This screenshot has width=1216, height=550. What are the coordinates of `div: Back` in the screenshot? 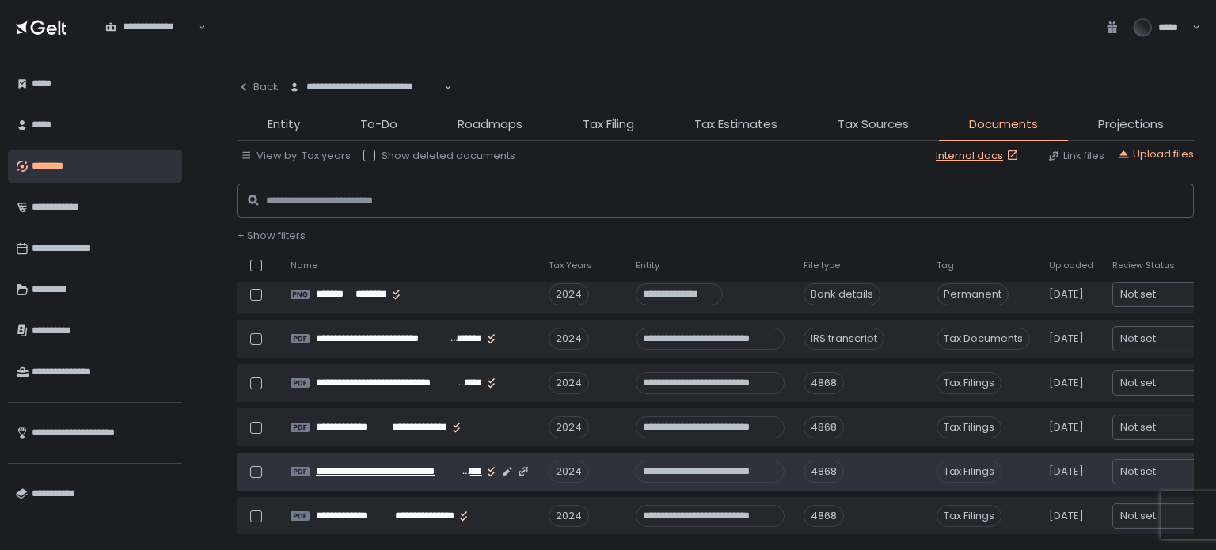 It's located at (258, 87).